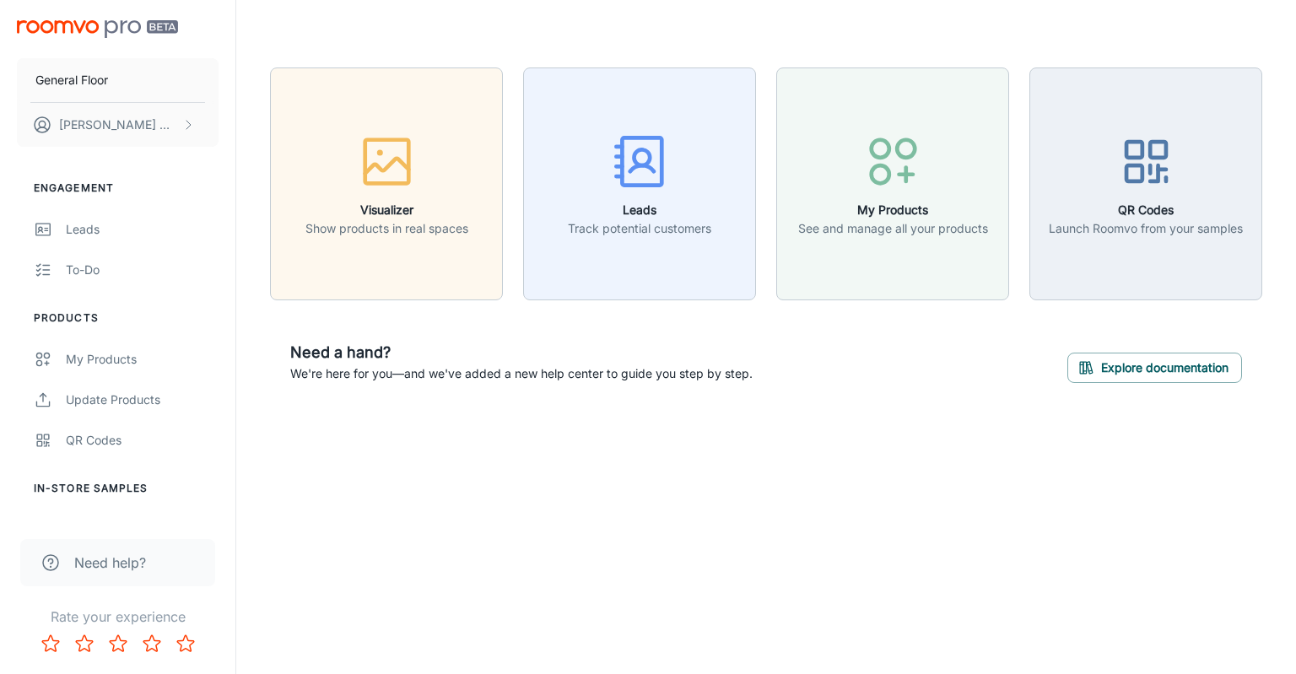  I want to click on p: See and manage all your products, so click(893, 229).